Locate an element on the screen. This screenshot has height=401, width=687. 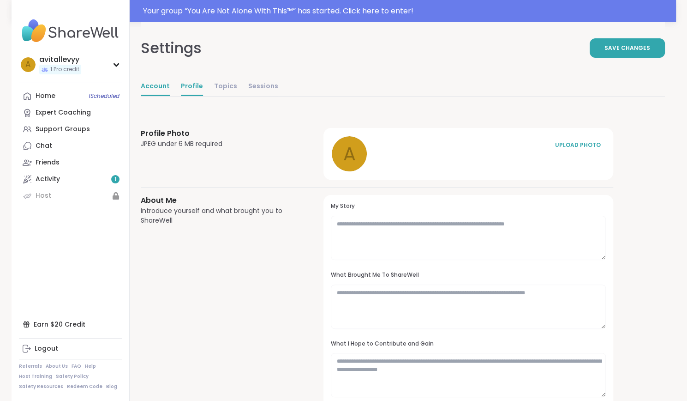
button: UPLOAD PHOTO is located at coordinates (578, 145).